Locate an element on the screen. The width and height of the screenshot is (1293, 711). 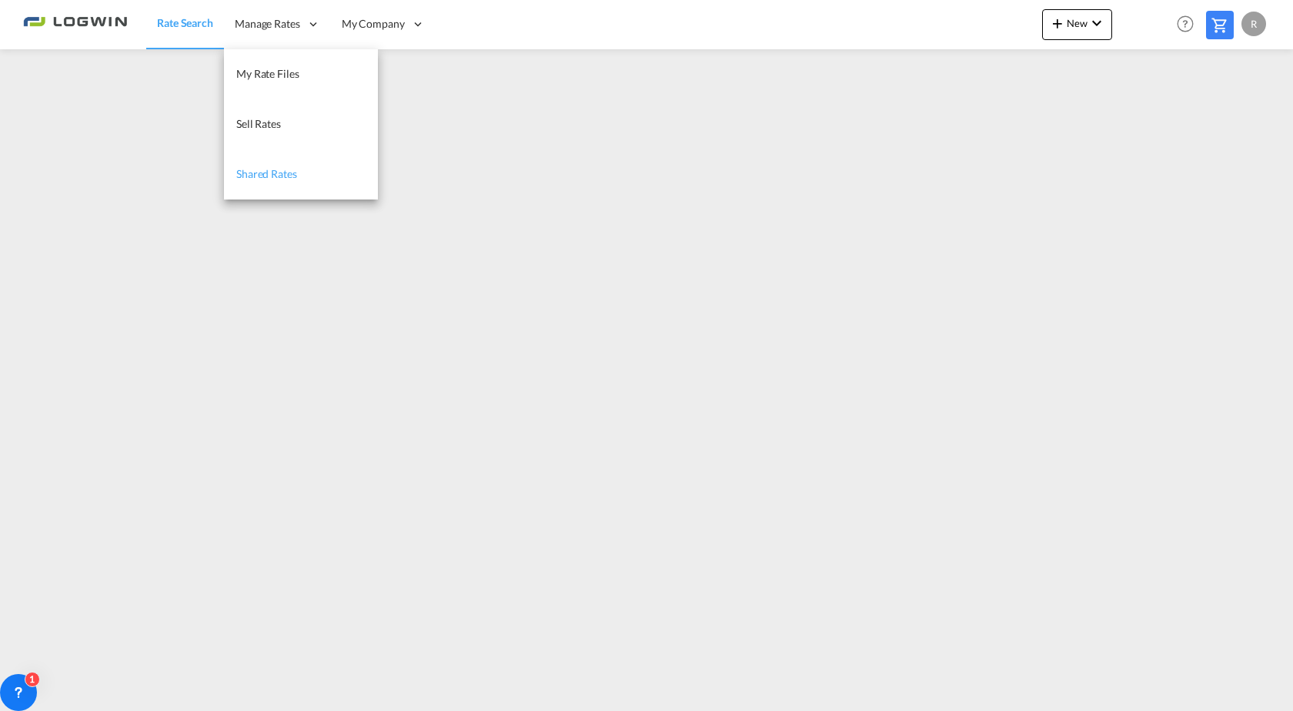
span: Shared Rates is located at coordinates (266, 173).